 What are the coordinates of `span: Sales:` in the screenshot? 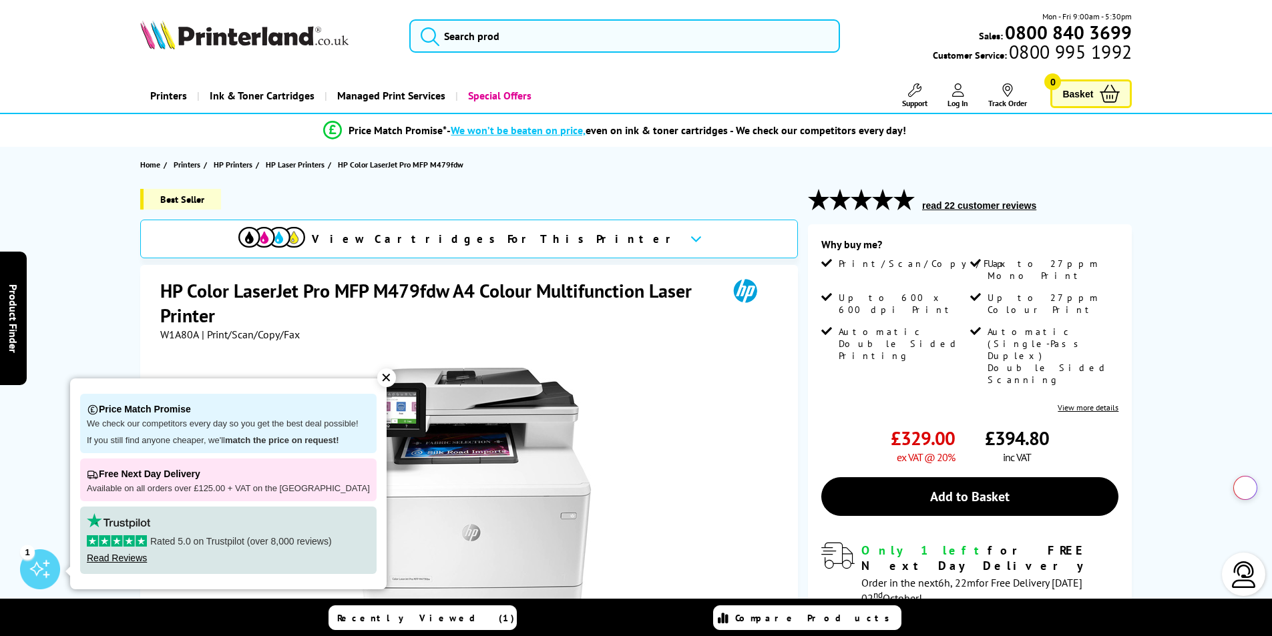 It's located at (991, 35).